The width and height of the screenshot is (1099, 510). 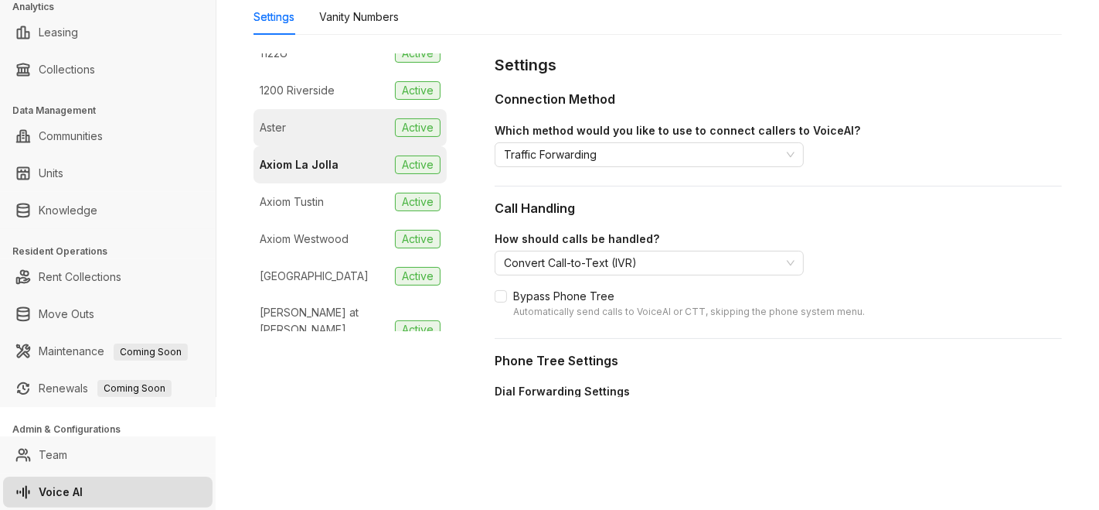 I want to click on a: Voice AI, so click(x=60, y=492).